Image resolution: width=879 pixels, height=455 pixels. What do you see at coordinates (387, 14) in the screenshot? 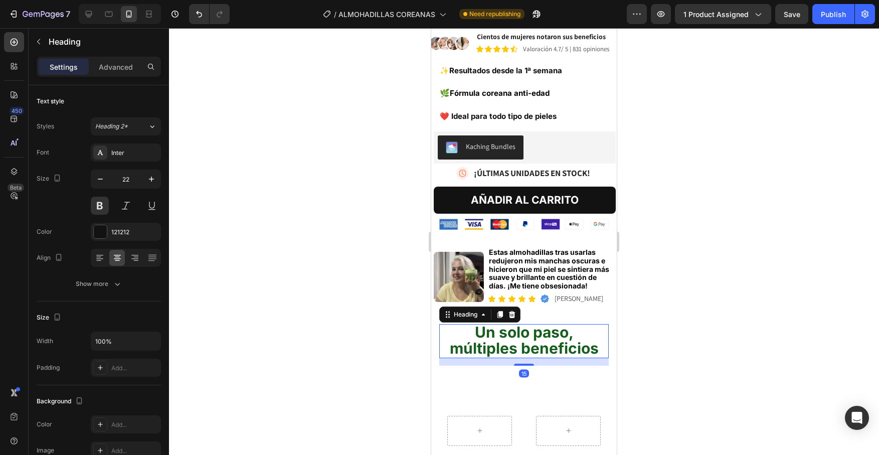
I see `span: ALMOHADILLAS COREANAS` at bounding box center [387, 14].